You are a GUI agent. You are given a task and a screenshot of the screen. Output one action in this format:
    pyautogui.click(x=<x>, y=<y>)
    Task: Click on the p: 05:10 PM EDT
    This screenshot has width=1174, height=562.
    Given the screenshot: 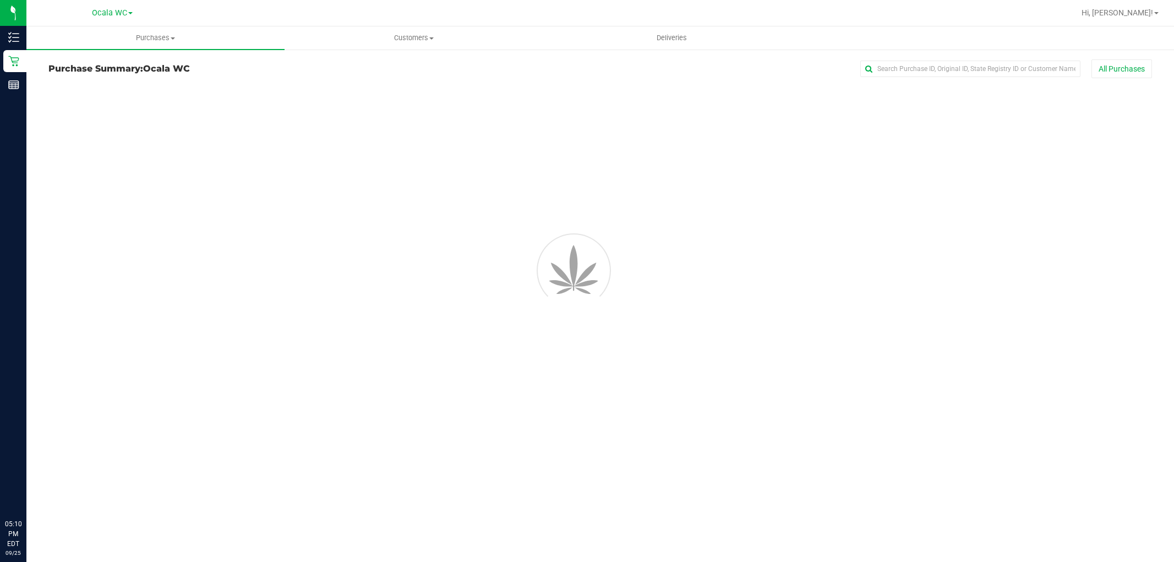 What is the action you would take?
    pyautogui.click(x=13, y=534)
    